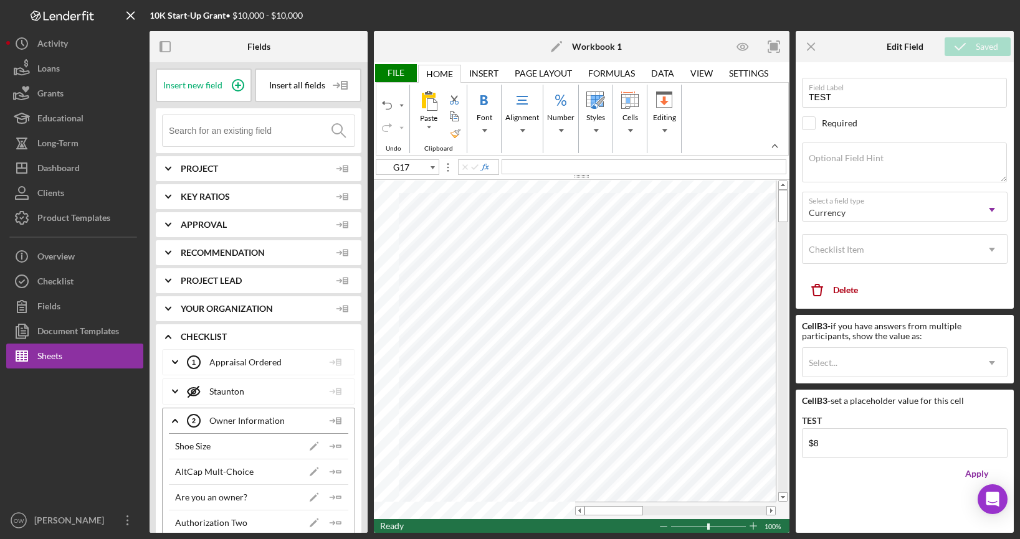  What do you see at coordinates (255, 197) in the screenshot?
I see `span: Key Ratios` at bounding box center [255, 197].